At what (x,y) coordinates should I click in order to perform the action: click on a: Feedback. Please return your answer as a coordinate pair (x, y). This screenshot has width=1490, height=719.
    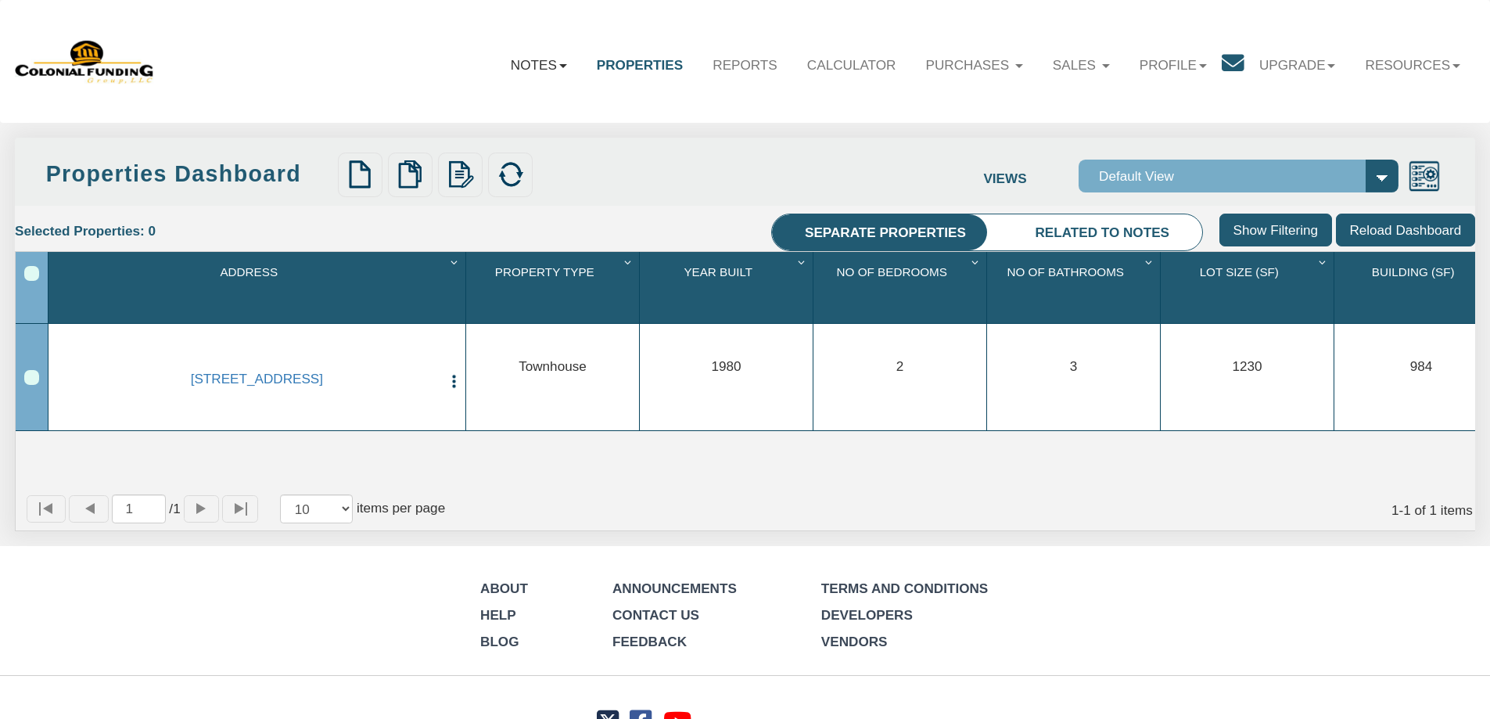
    Looking at the image, I should click on (649, 641).